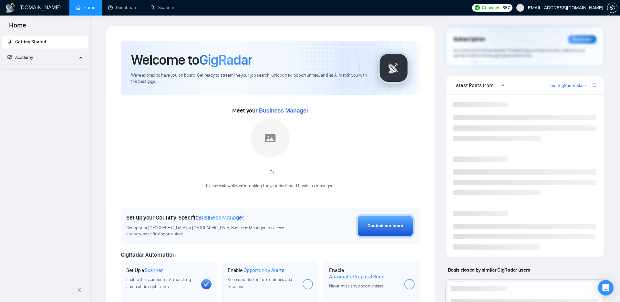 The height and width of the screenshot is (302, 620). I want to click on li: Getting Started, so click(45, 42).